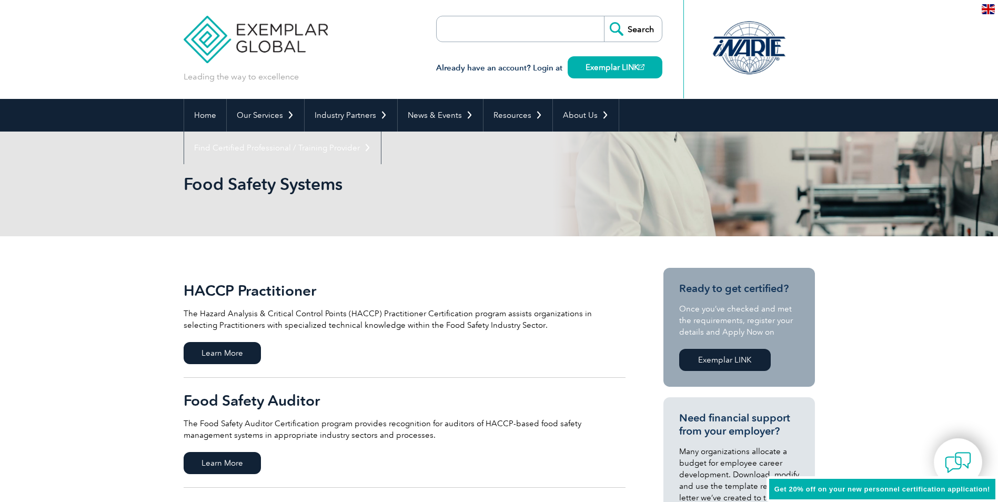 Image resolution: width=998 pixels, height=502 pixels. Describe the element at coordinates (958, 462) in the screenshot. I see `img: contact-chat.png` at that location.